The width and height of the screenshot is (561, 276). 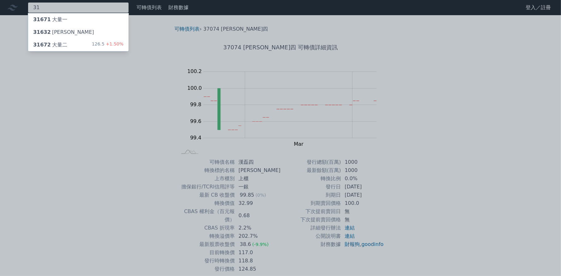 I want to click on div: 聊天小工具, so click(x=545, y=260).